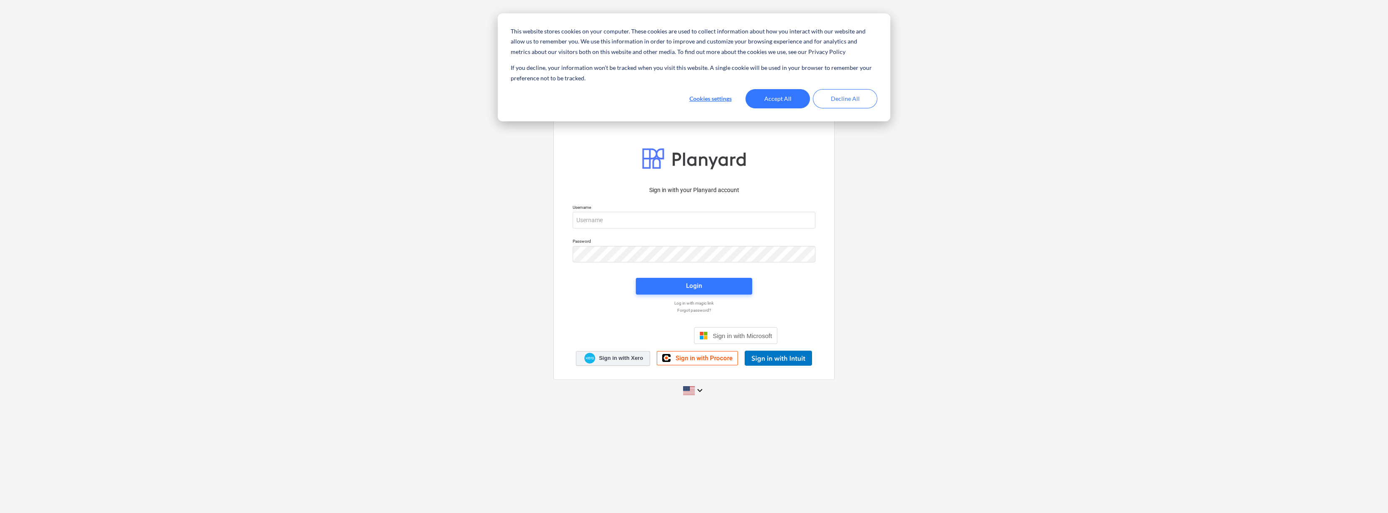 The height and width of the screenshot is (513, 1388). What do you see at coordinates (704, 358) in the screenshot?
I see `span: Sign in with Procore` at bounding box center [704, 358].